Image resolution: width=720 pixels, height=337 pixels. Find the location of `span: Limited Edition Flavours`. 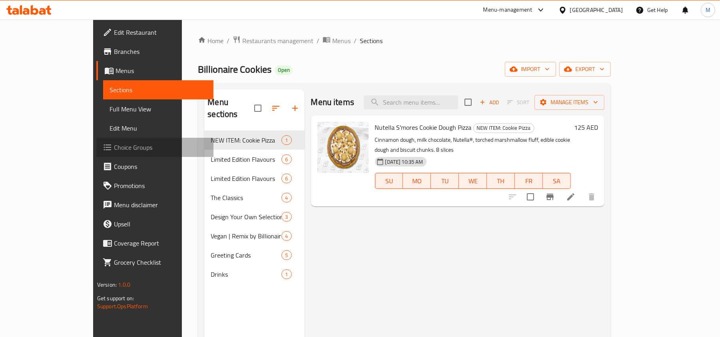

span: Limited Edition Flavours is located at coordinates (246, 179).